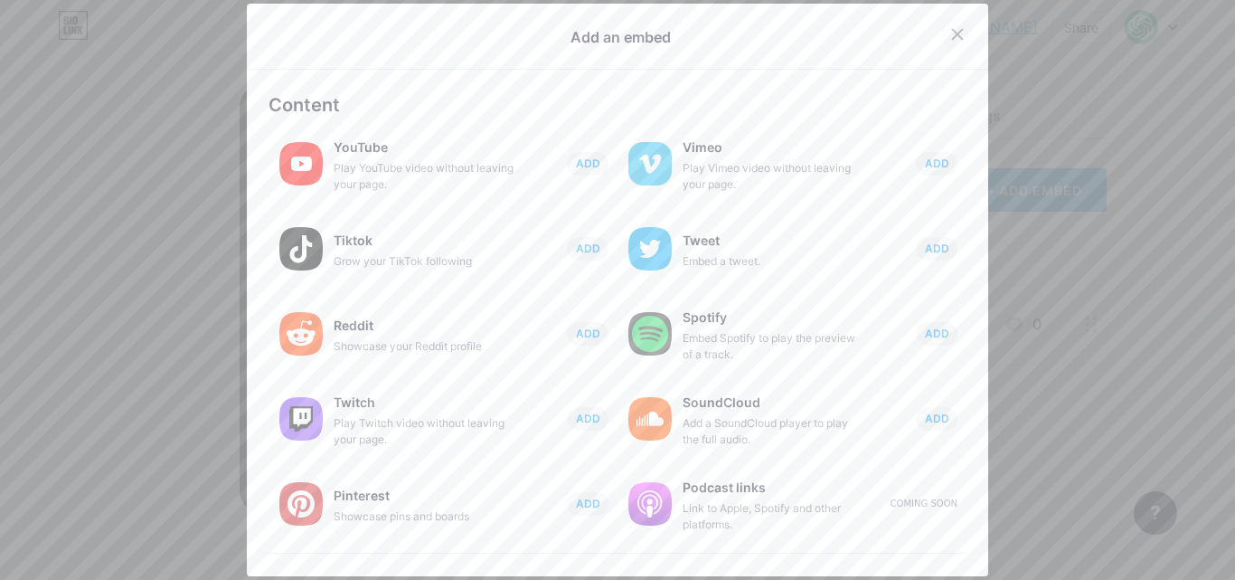  What do you see at coordinates (424, 261) in the screenshot?
I see `div: Grow your TikTok following` at bounding box center [424, 261].